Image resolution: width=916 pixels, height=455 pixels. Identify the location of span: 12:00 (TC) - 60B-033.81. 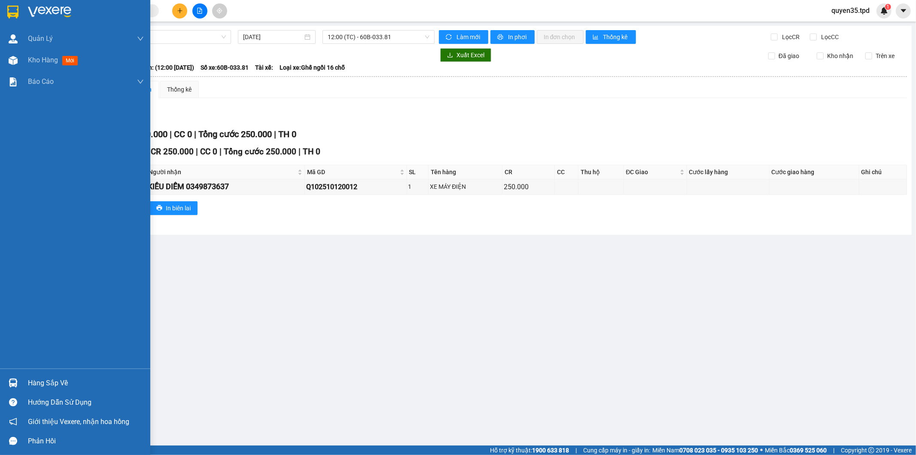
(379, 37).